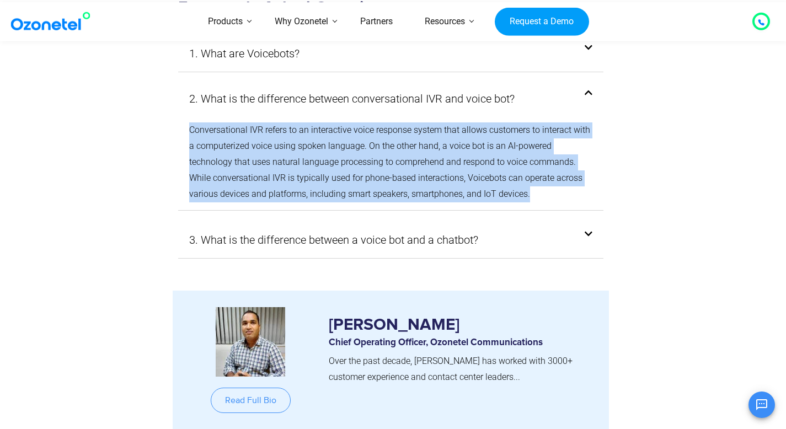 The height and width of the screenshot is (429, 786). I want to click on h6: Chief Operating Officer, Ozonetel Communications, so click(461, 343).